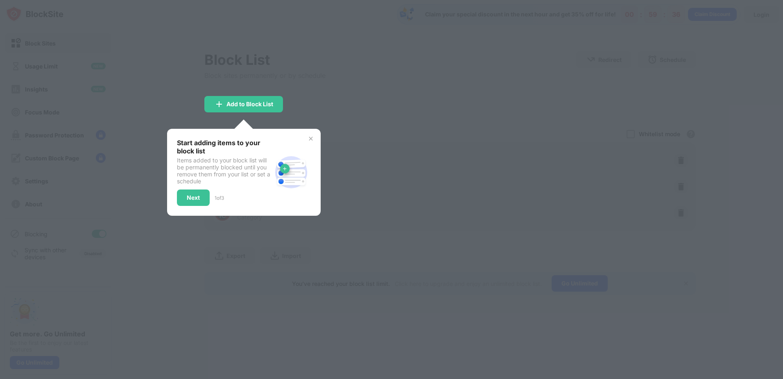 This screenshot has height=379, width=783. What do you see at coordinates (224, 147) in the screenshot?
I see `div: Start adding items to your block list` at bounding box center [224, 147].